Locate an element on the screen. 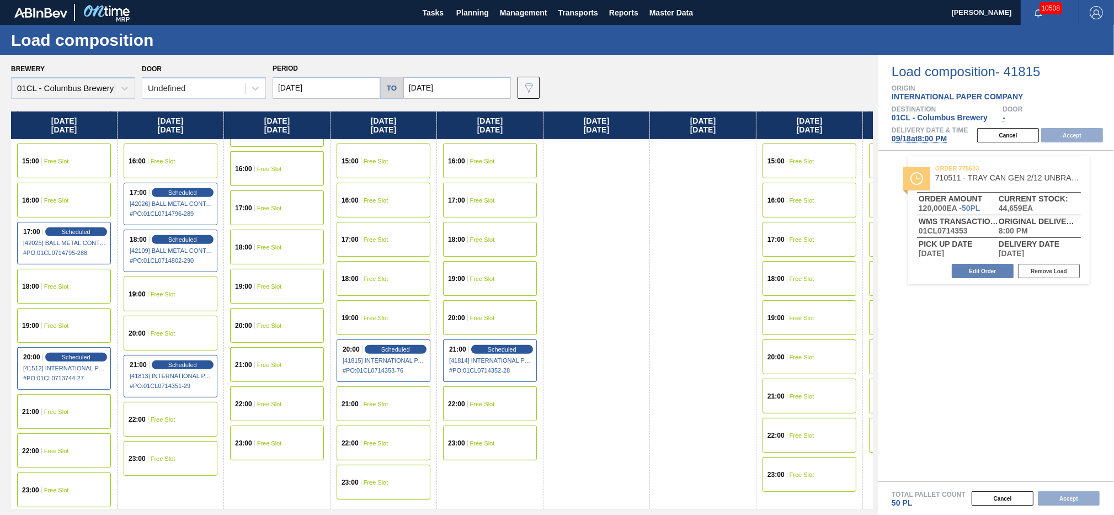 The height and width of the screenshot is (515, 1114). span: Load composition - 41815 is located at coordinates (1002, 72).